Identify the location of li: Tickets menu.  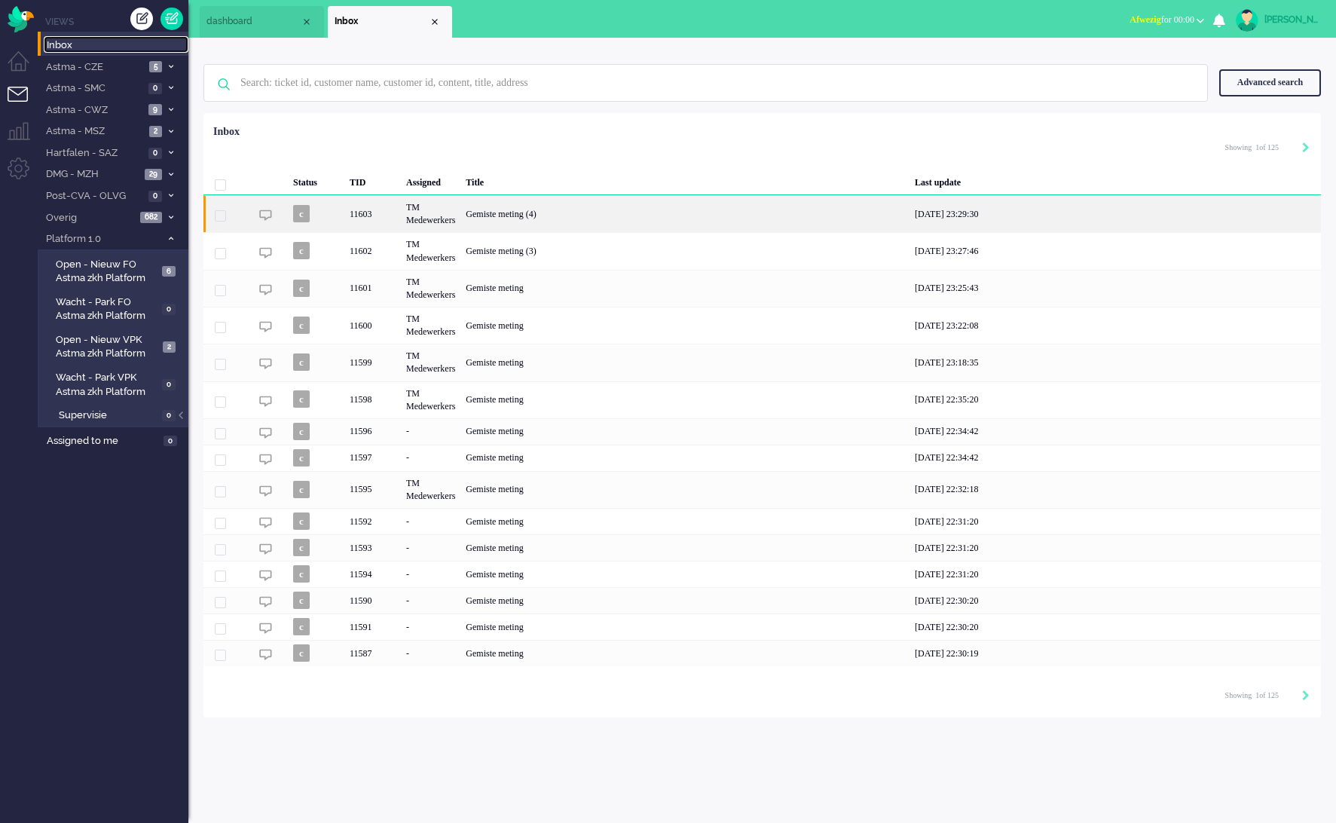
(24, 103).